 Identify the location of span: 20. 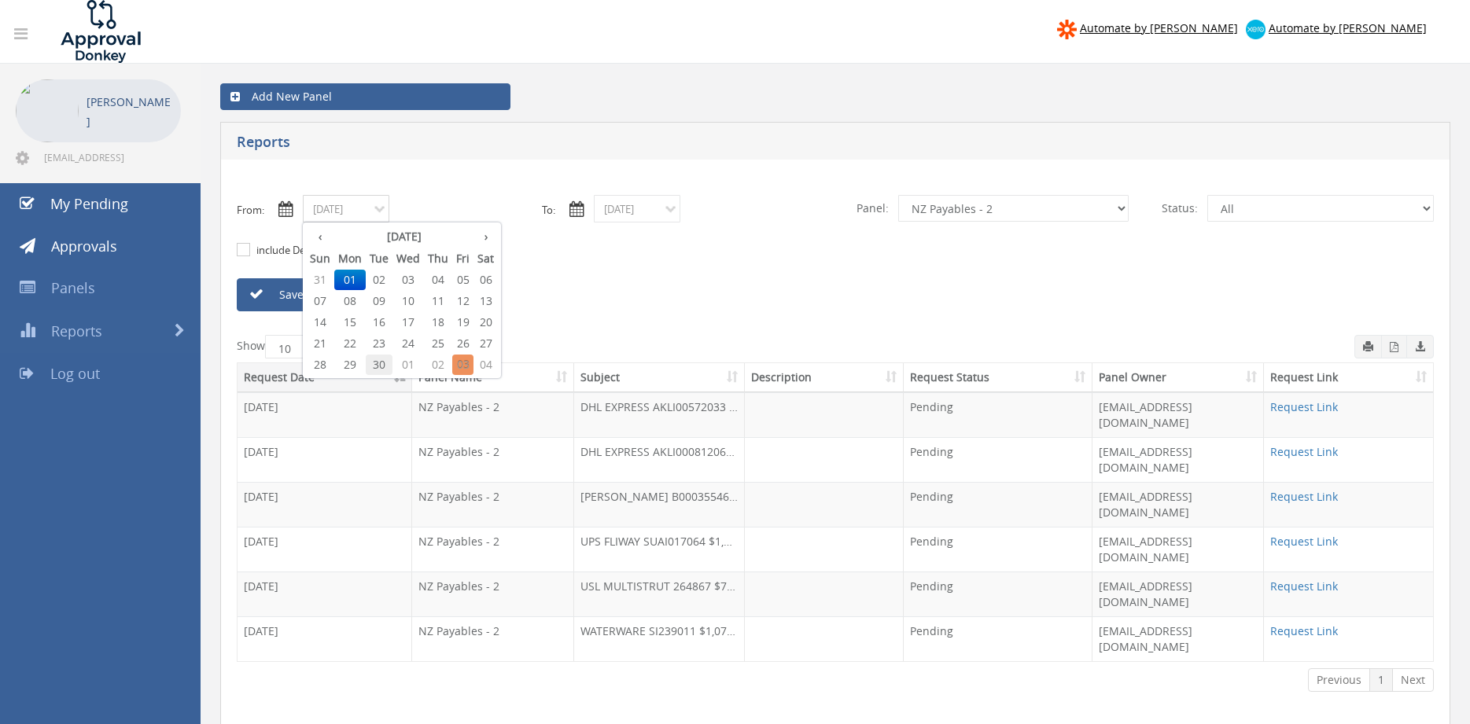
(485, 322).